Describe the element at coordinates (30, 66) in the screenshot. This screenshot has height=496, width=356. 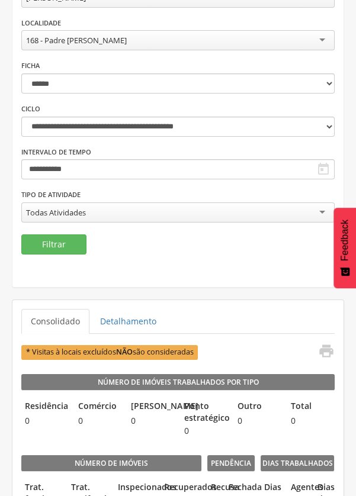
I see `label: Ficha` at that location.